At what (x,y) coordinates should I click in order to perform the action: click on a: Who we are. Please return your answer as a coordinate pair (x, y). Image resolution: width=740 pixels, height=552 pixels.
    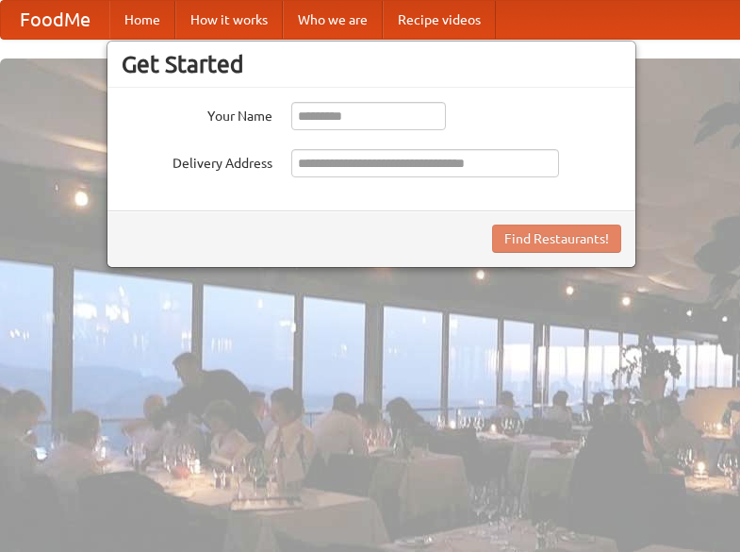
    Looking at the image, I should click on (333, 20).